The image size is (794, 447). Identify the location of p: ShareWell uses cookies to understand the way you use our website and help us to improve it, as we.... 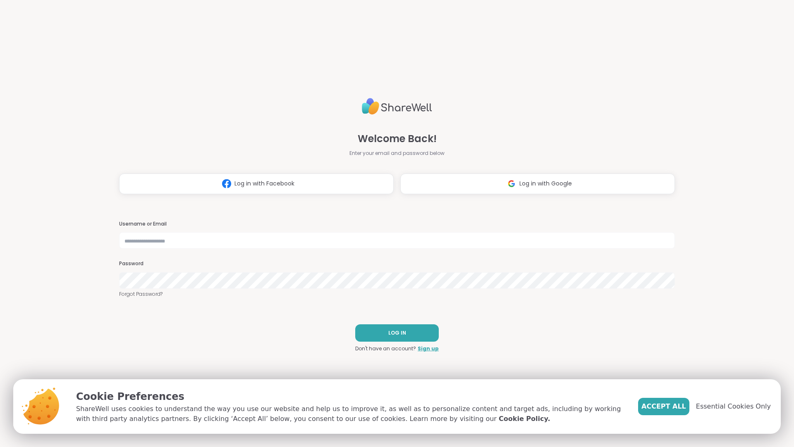
(350, 414).